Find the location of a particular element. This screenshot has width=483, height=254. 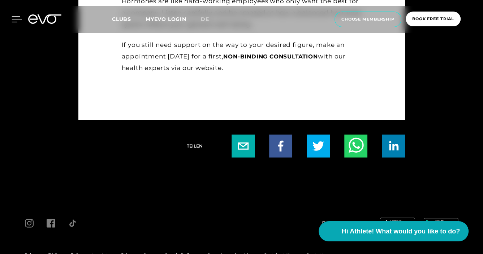

button: email is located at coordinates (243, 146).